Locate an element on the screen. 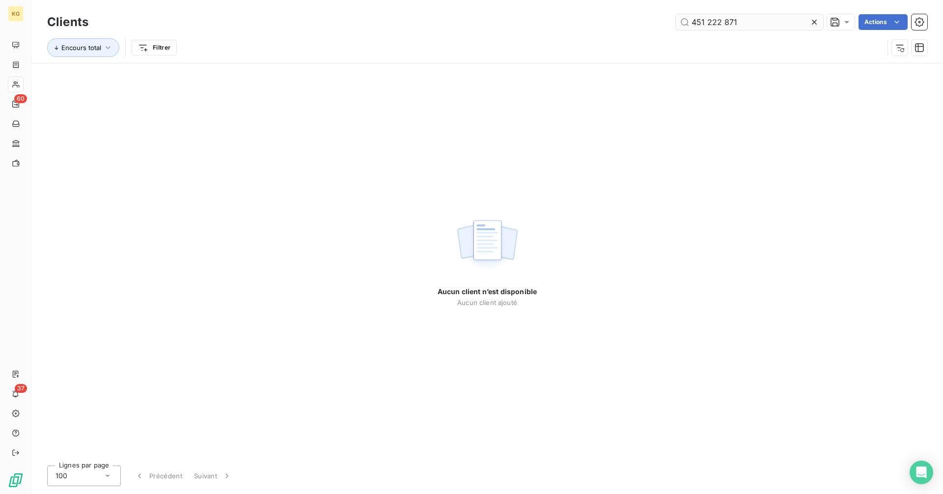 Image resolution: width=943 pixels, height=494 pixels. span: 100 is located at coordinates (61, 476).